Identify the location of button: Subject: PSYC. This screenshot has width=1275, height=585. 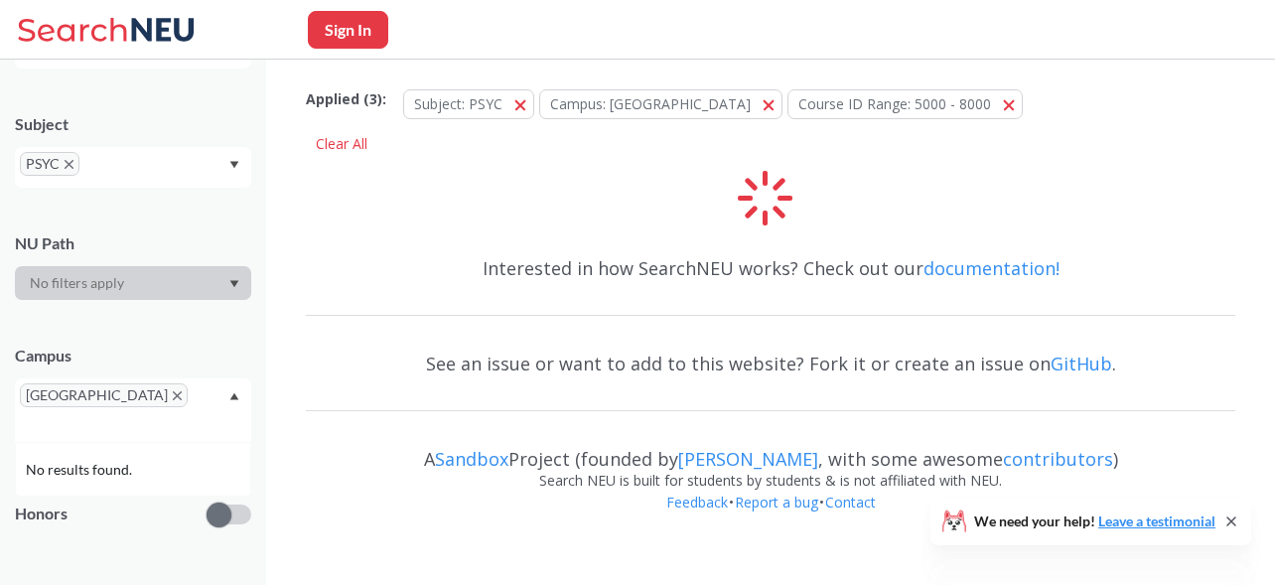
(469, 104).